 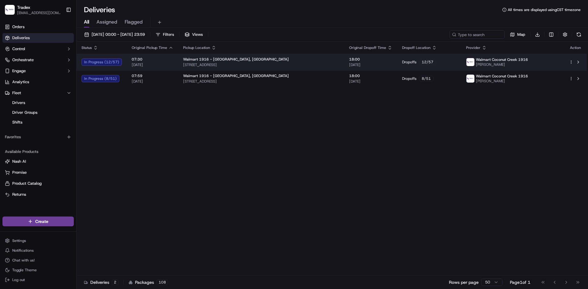 What do you see at coordinates (17, 93) in the screenshot?
I see `span: Fleet` at bounding box center [17, 93].